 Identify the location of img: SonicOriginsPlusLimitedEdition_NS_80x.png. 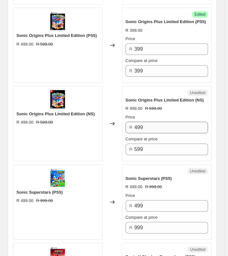
(58, 99).